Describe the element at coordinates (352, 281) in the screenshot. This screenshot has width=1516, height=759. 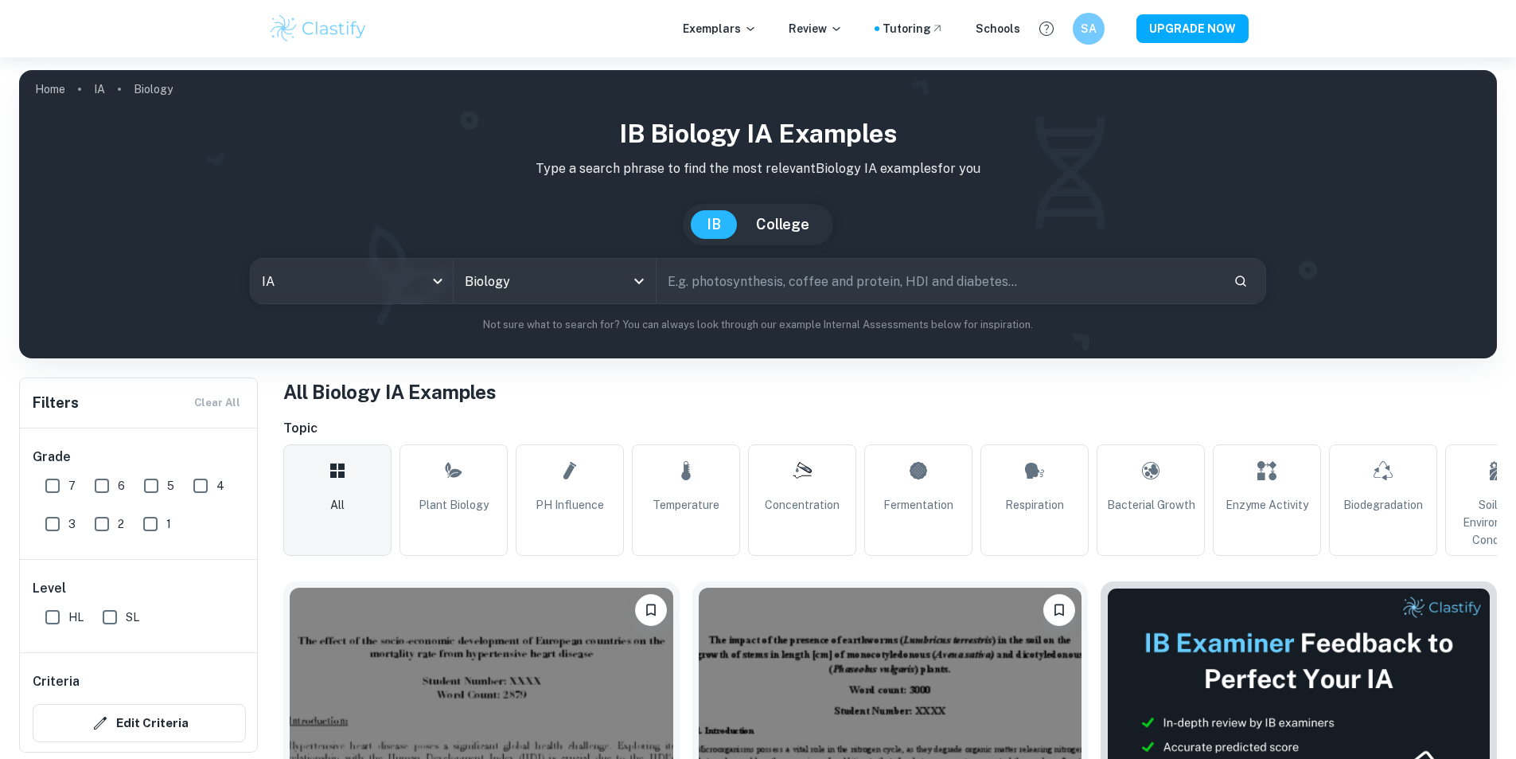
I see `div: IA` at that location.